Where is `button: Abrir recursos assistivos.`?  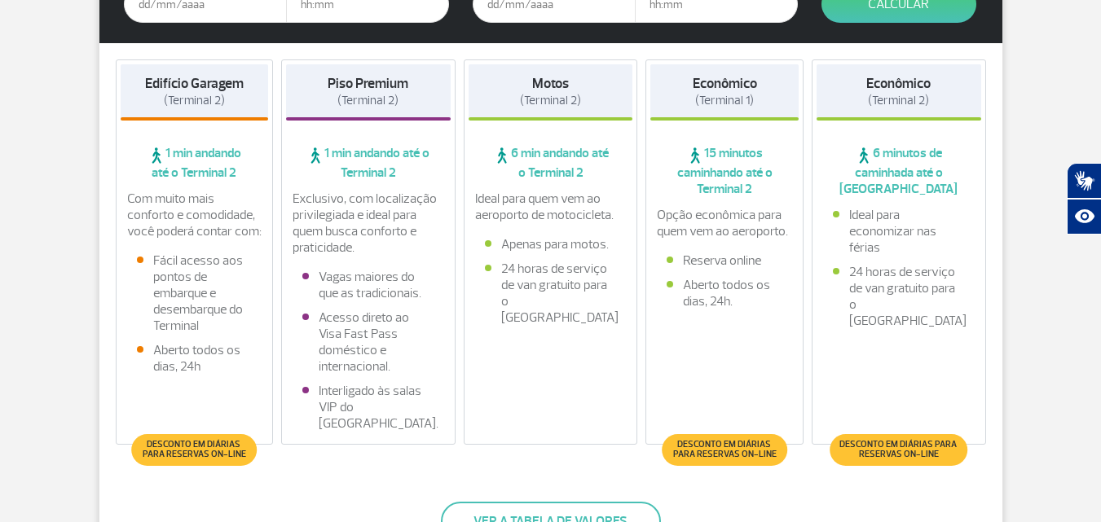
button: Abrir recursos assistivos. is located at coordinates (1083, 217).